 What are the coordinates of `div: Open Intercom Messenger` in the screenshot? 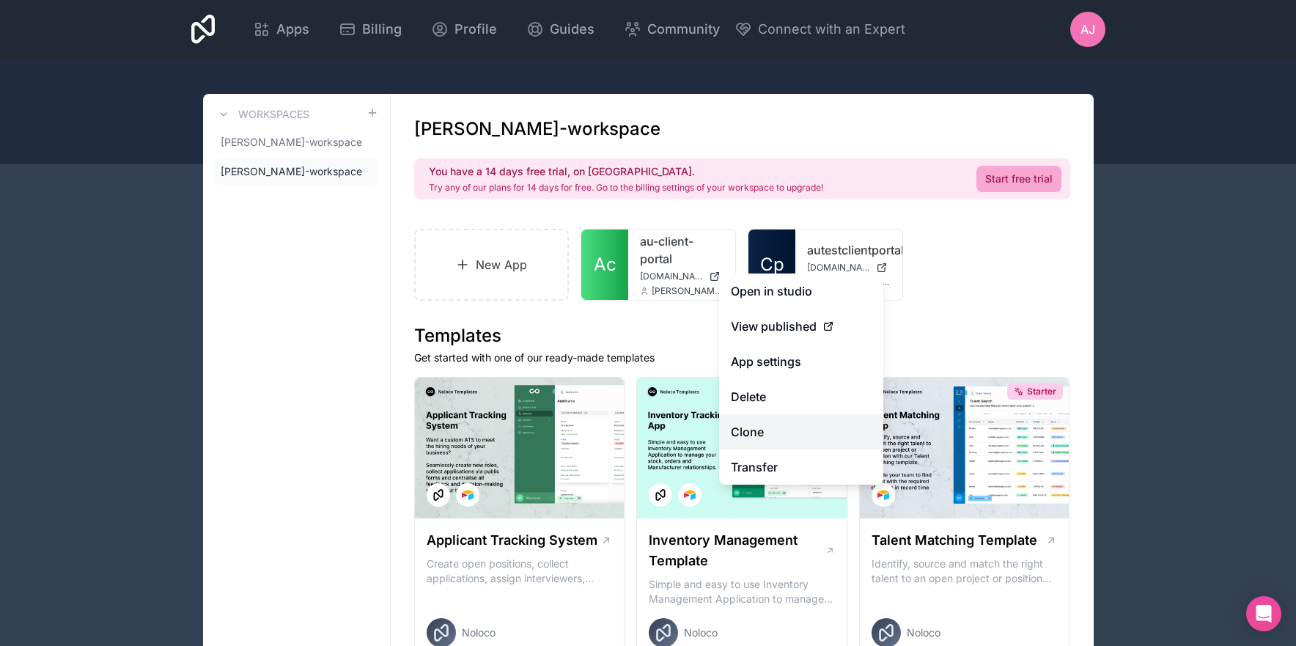 It's located at (1264, 614).